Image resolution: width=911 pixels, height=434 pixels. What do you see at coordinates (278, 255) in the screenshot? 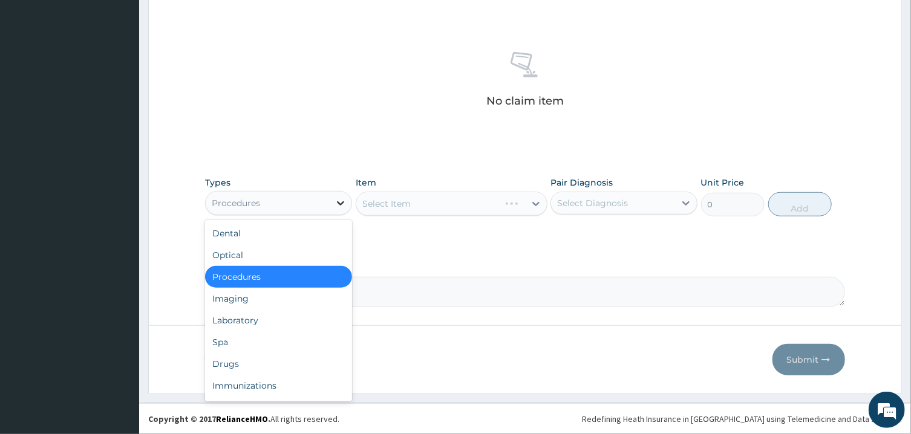
I see `div: Optical` at bounding box center [278, 255].